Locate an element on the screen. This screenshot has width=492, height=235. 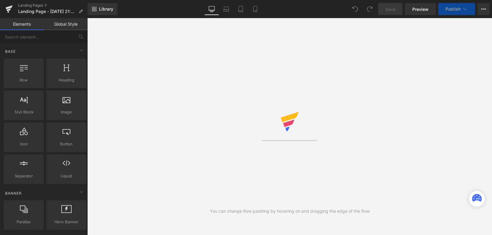
span: Hero Banner is located at coordinates (66, 222).